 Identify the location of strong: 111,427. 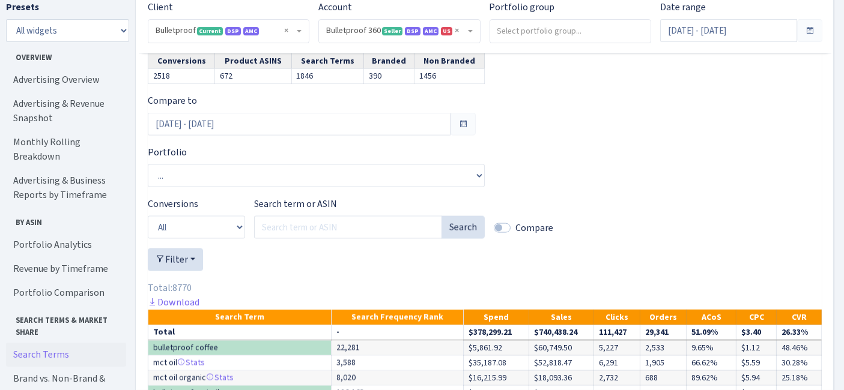
(612, 332).